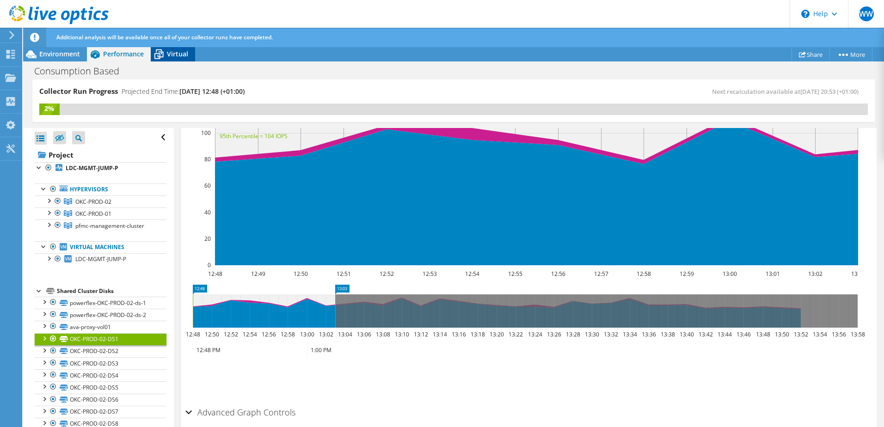  I want to click on text: 13:26, so click(553, 334).